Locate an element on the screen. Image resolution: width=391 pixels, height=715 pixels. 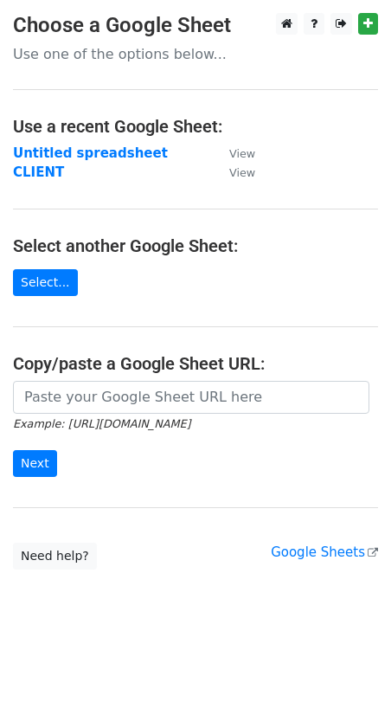
a: Select... is located at coordinates (45, 282).